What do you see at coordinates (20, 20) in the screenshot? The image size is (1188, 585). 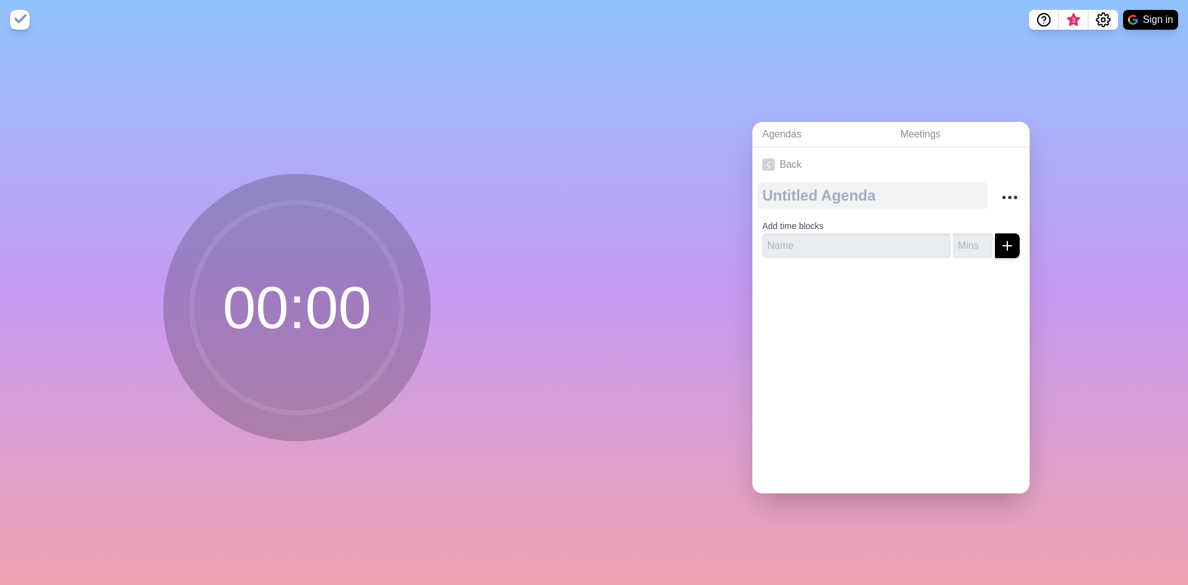 I see `img: timeblocks logo` at bounding box center [20, 20].